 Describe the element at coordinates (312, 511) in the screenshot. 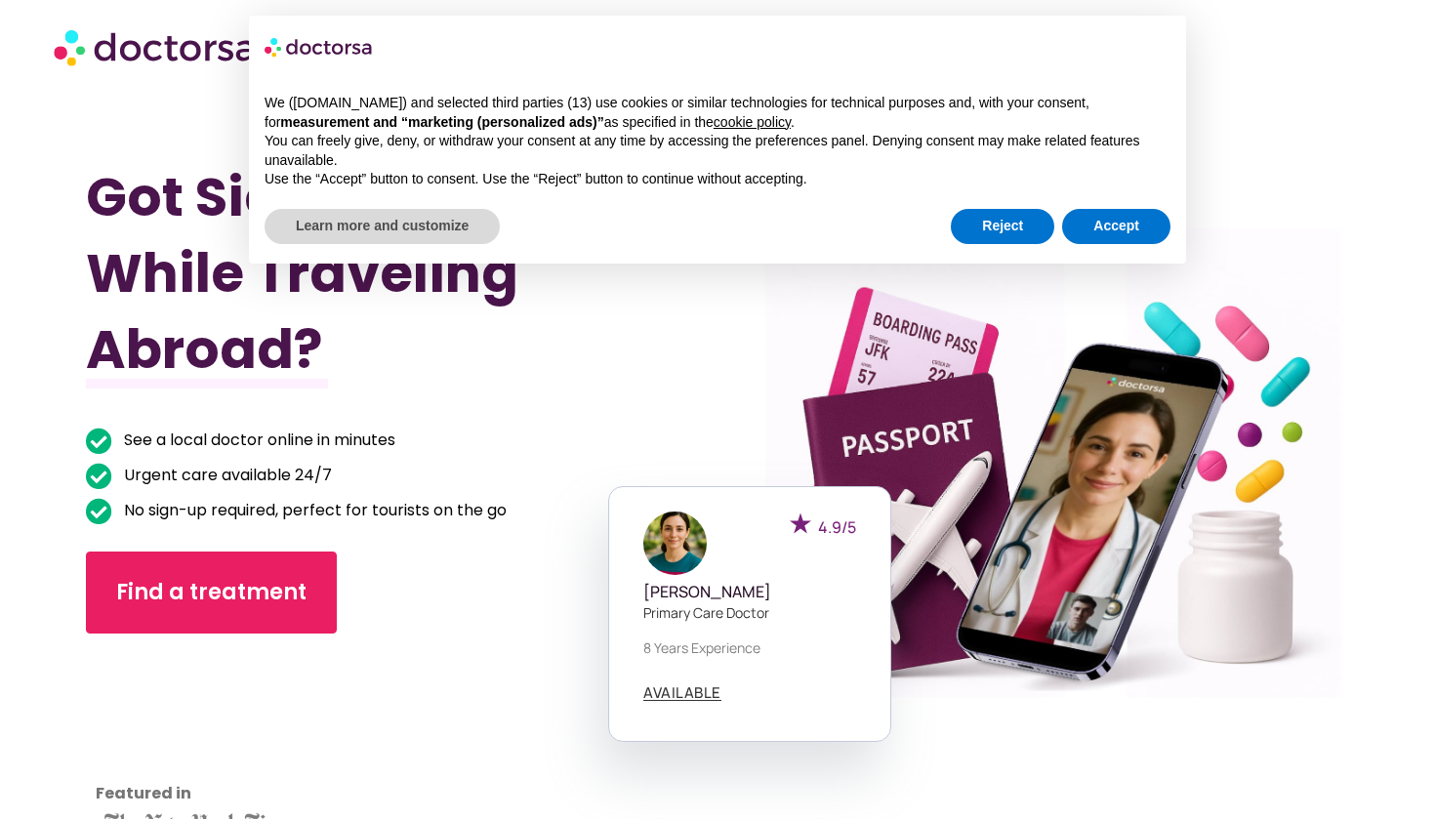

I see `span: No sign-up required, perfect for tourists on the go` at that location.